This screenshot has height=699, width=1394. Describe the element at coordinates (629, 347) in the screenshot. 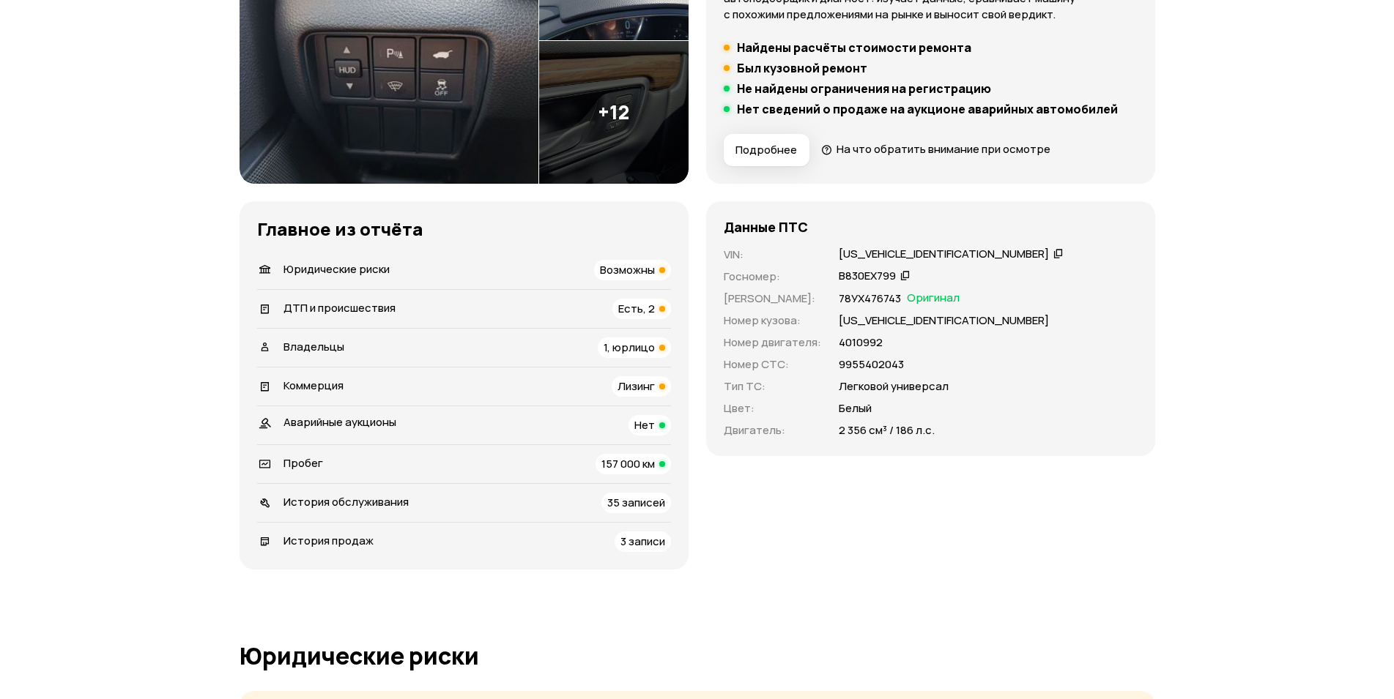

I see `span: 1, юрлицо` at that location.